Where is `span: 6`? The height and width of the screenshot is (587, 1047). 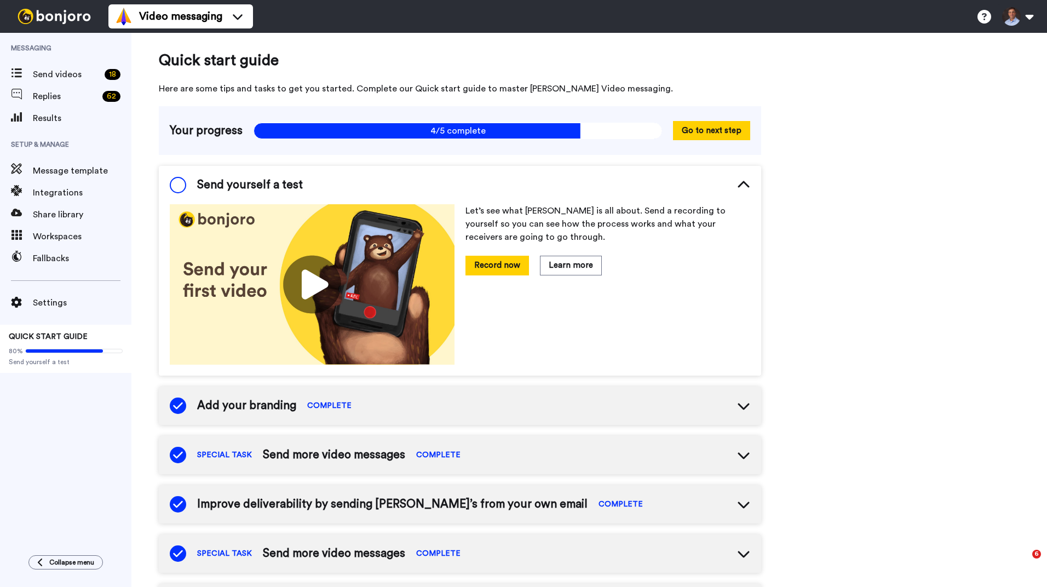
span: 6 is located at coordinates (1036, 554).